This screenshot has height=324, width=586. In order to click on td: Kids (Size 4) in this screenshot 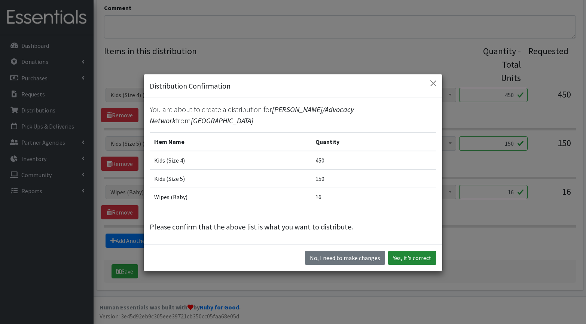, I will do `click(230, 161)`.